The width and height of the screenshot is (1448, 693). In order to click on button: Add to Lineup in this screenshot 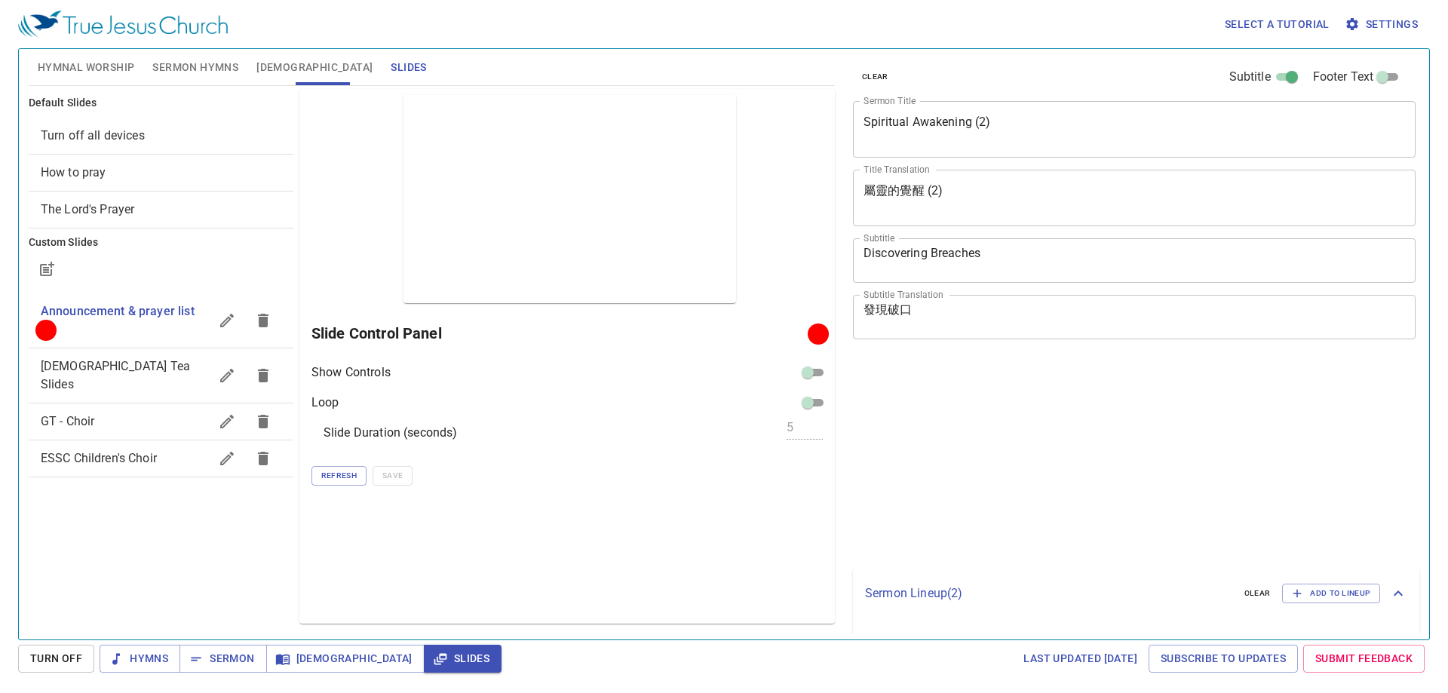, I will do `click(1332, 594)`.